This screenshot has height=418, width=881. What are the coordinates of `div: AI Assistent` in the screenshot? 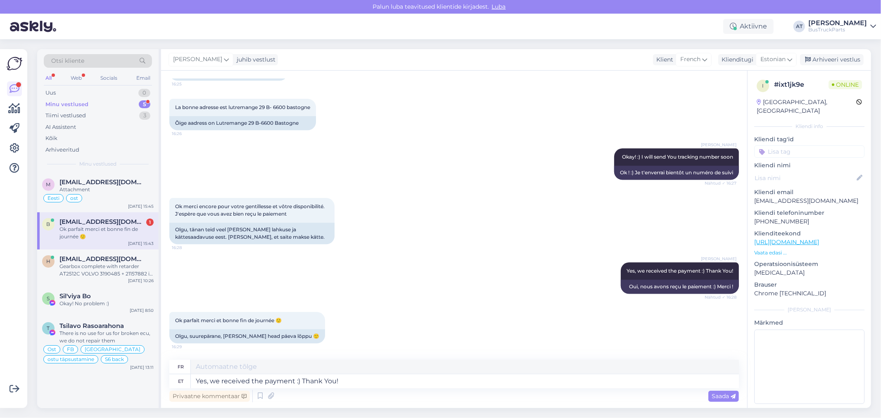 It's located at (61, 127).